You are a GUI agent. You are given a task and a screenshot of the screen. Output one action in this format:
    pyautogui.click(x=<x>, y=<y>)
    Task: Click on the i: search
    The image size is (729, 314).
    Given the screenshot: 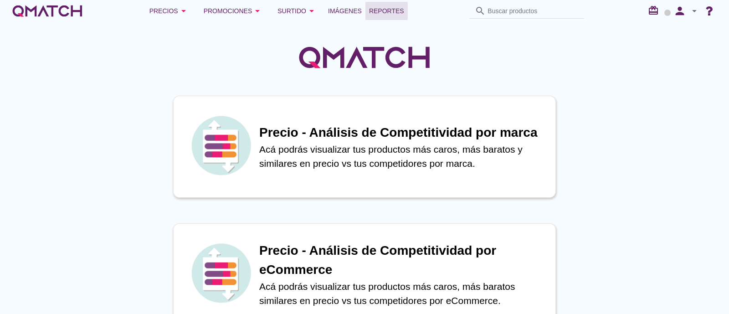 What is the action you would take?
    pyautogui.click(x=480, y=11)
    